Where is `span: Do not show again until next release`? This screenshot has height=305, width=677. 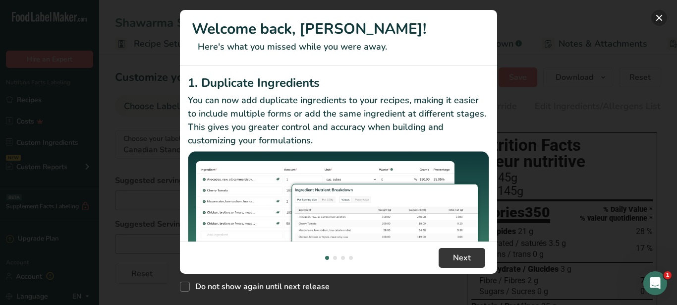 span: Do not show again until next release is located at coordinates (260, 287).